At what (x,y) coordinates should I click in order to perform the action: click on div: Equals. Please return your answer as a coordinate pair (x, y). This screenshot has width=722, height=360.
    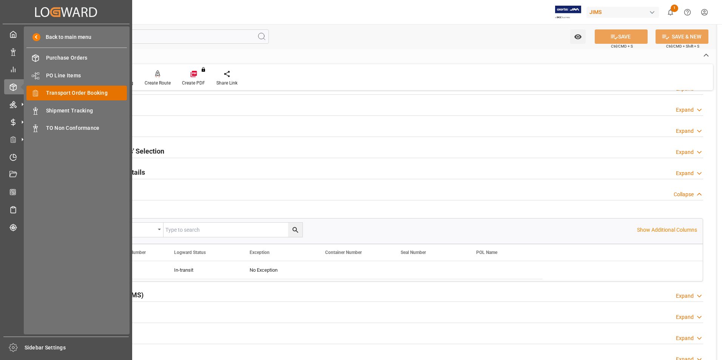
    Looking at the image, I should click on (133, 228).